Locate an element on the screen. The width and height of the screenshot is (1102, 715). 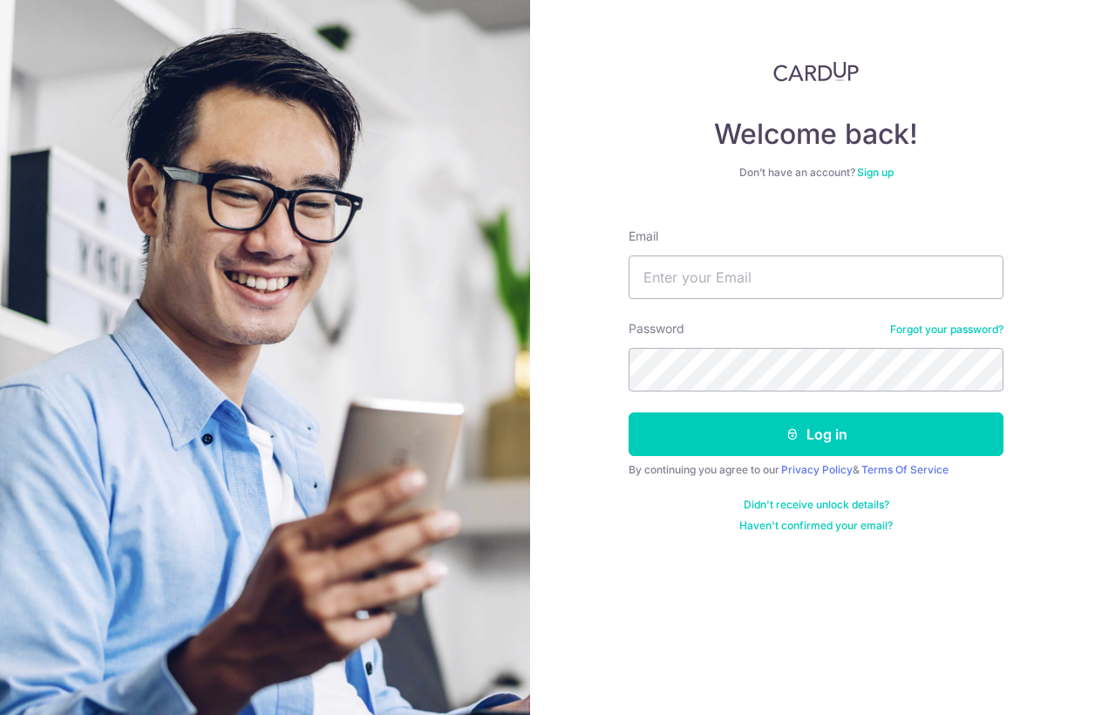
a: Haven't confirmed your email? is located at coordinates (816, 526).